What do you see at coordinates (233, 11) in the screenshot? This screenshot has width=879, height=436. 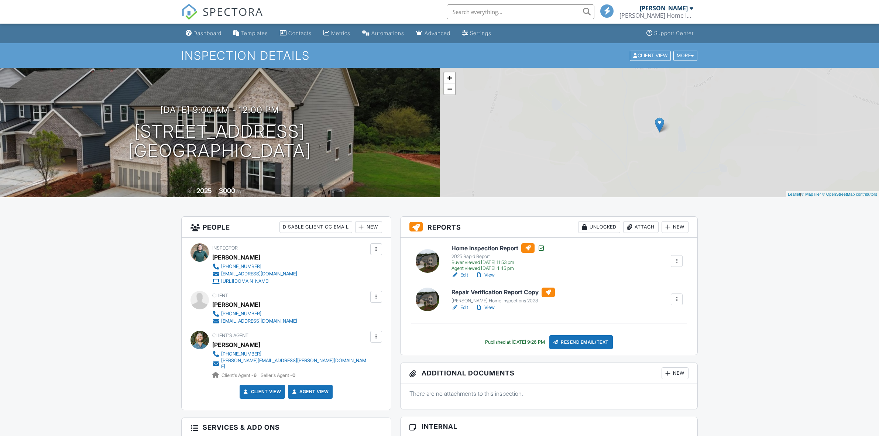 I see `span: SPECTORA` at bounding box center [233, 11].